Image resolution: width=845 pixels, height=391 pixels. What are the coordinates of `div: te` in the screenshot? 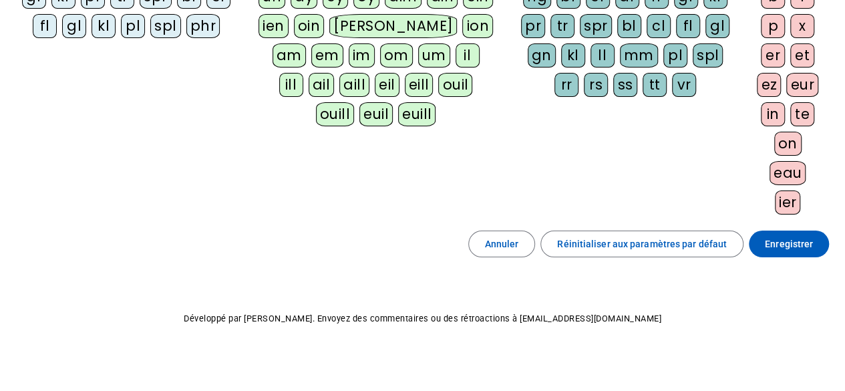 It's located at (803, 114).